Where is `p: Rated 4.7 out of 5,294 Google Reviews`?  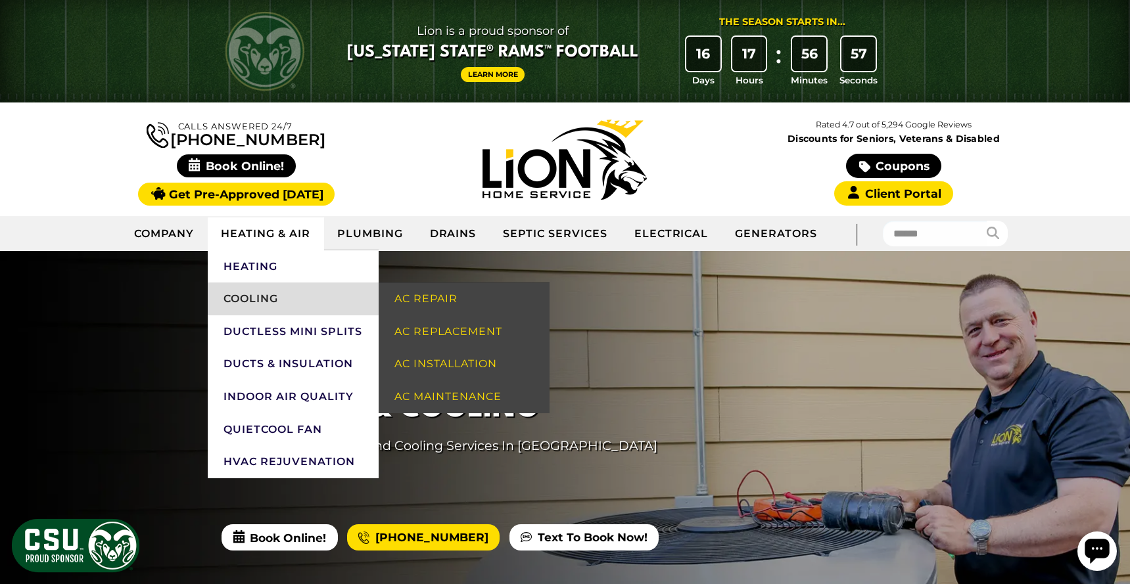
p: Rated 4.7 out of 5,294 Google Reviews is located at coordinates (893, 125).